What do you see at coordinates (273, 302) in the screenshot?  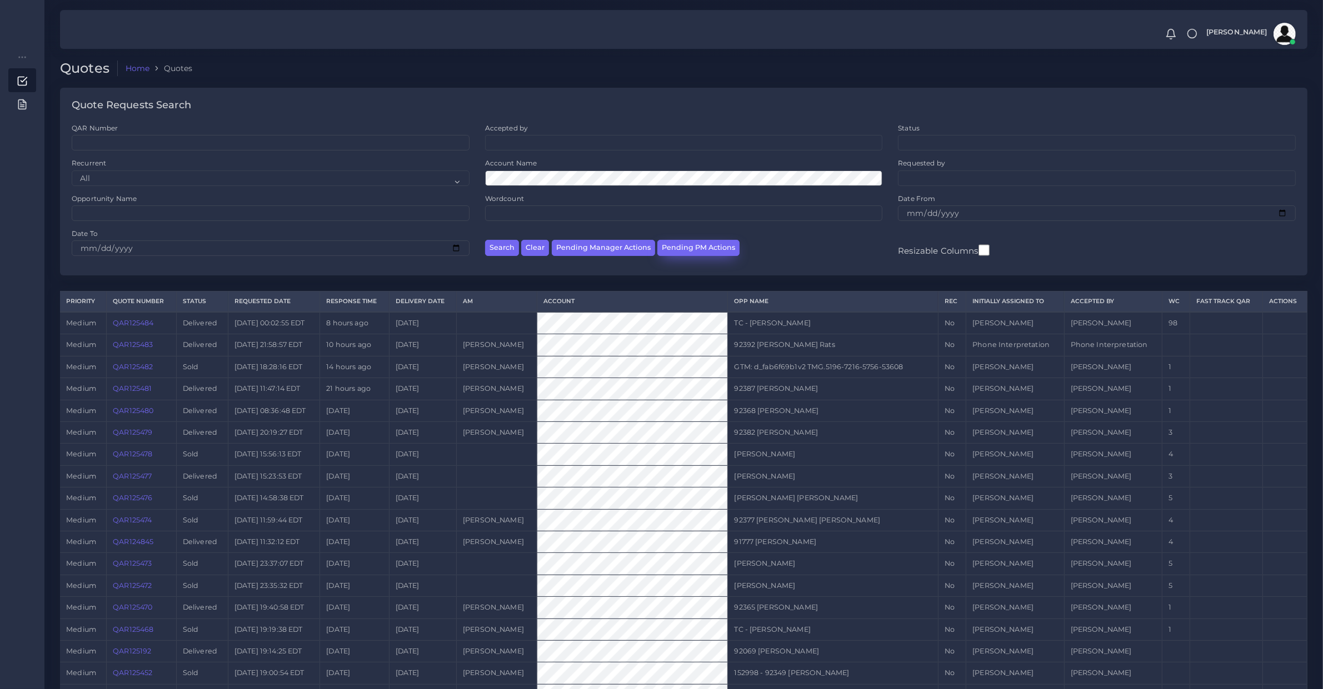 I see `th: Requested Date` at bounding box center [273, 302].